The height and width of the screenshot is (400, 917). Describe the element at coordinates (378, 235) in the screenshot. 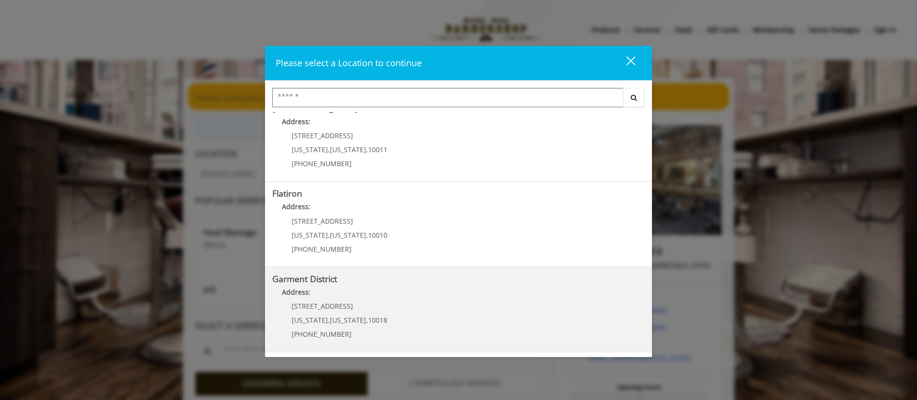

I see `span: 10010` at that location.